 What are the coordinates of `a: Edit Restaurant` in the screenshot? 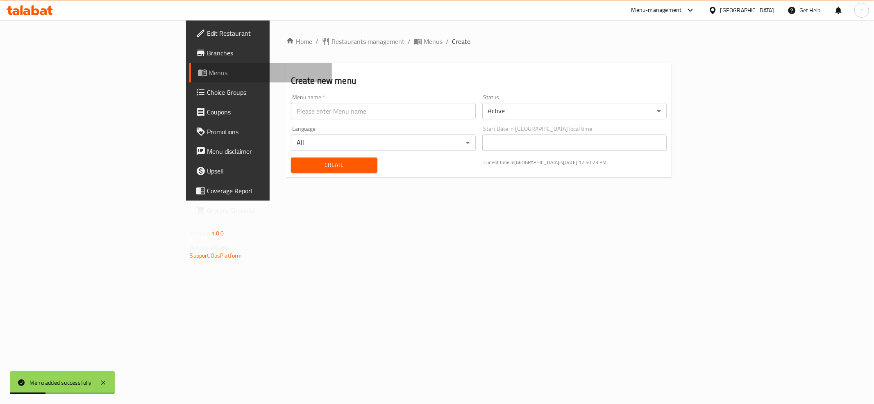 It's located at (261, 33).